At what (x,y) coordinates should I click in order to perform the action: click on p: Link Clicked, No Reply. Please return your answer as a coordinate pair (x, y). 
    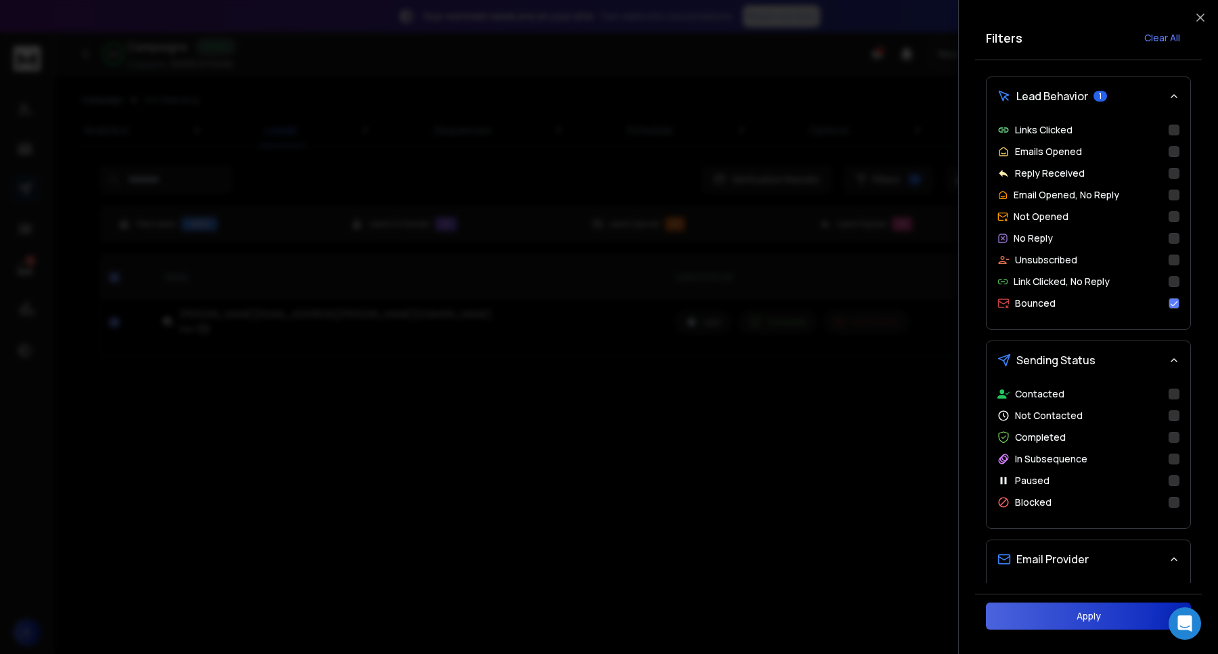
    Looking at the image, I should click on (1062, 282).